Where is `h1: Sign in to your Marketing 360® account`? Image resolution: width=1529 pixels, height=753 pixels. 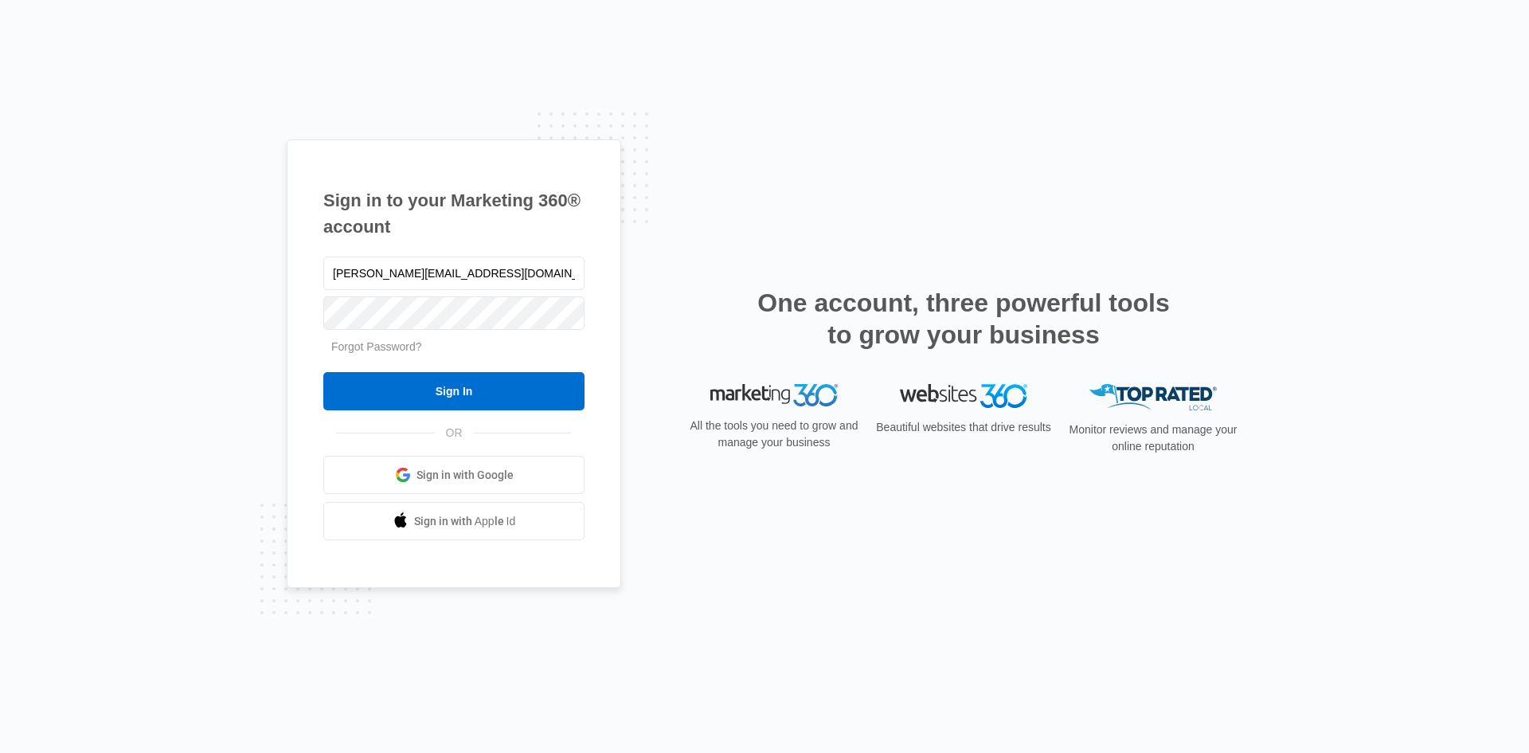 h1: Sign in to your Marketing 360® account is located at coordinates (454, 213).